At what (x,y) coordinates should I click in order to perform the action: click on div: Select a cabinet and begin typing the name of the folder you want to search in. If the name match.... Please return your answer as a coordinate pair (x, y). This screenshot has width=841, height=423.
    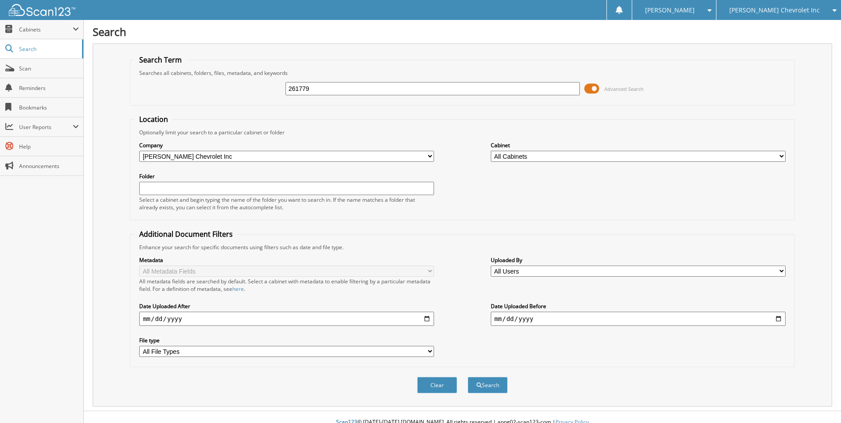
    Looking at the image, I should click on (286, 204).